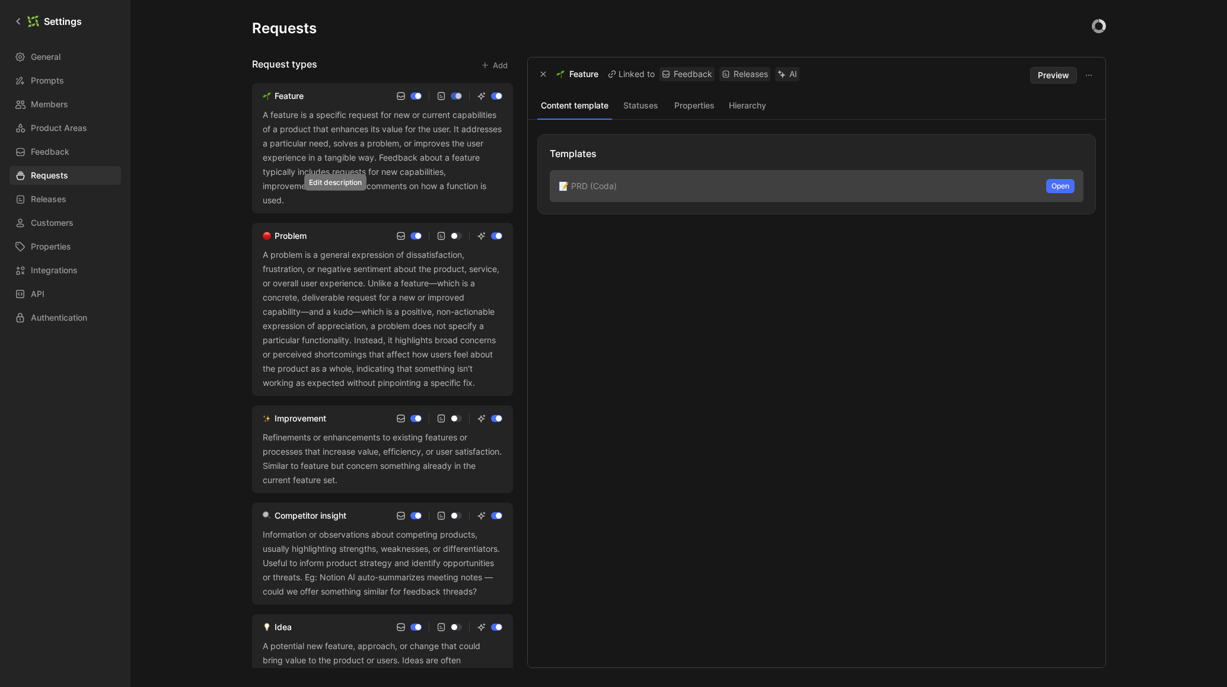 The image size is (1227, 687). What do you see at coordinates (65, 81) in the screenshot?
I see `a: Prompts` at bounding box center [65, 81].